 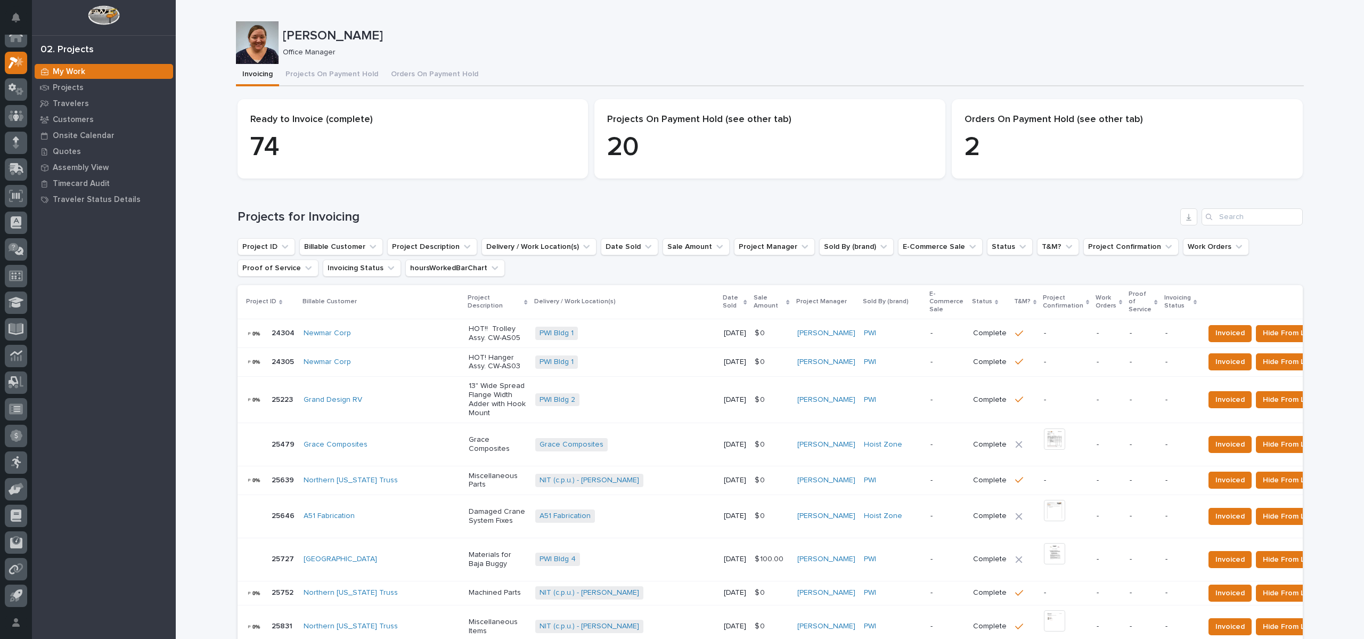 I want to click on a: Newmar Corp, so click(x=327, y=333).